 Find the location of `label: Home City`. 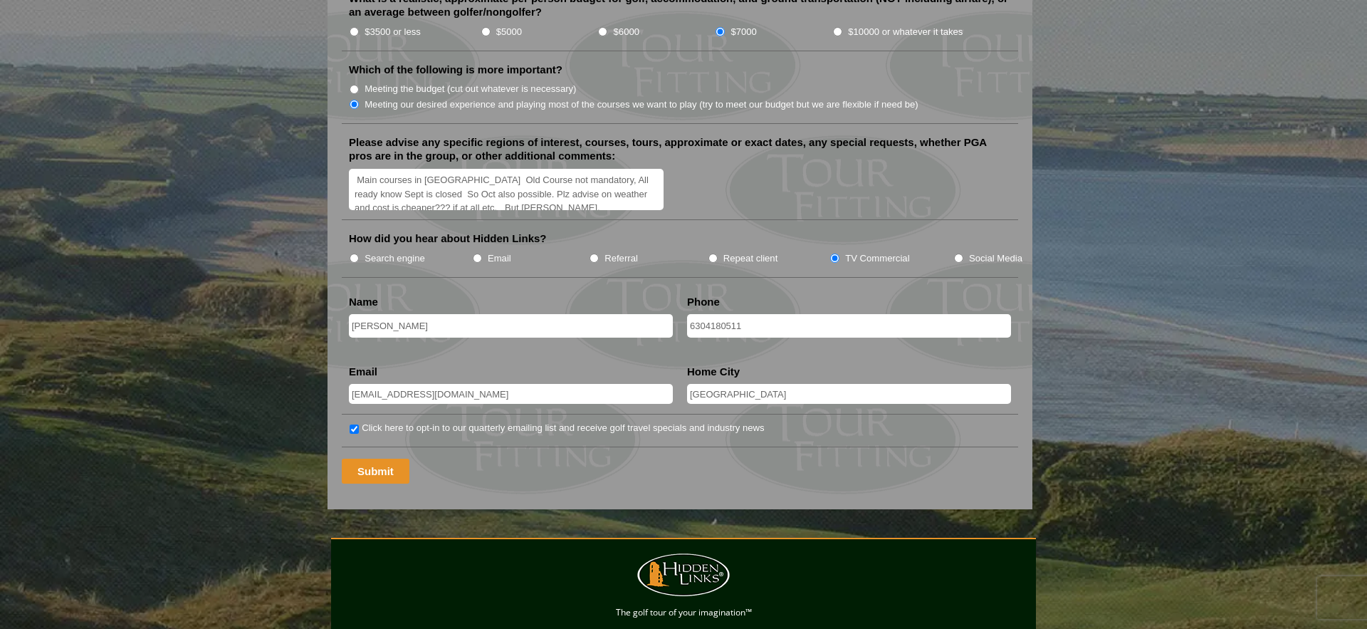

label: Home City is located at coordinates (714, 372).